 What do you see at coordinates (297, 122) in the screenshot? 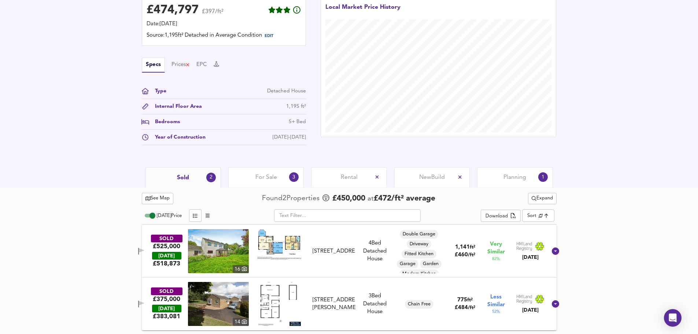
I see `div: 5+ Bed` at bounding box center [297, 122].